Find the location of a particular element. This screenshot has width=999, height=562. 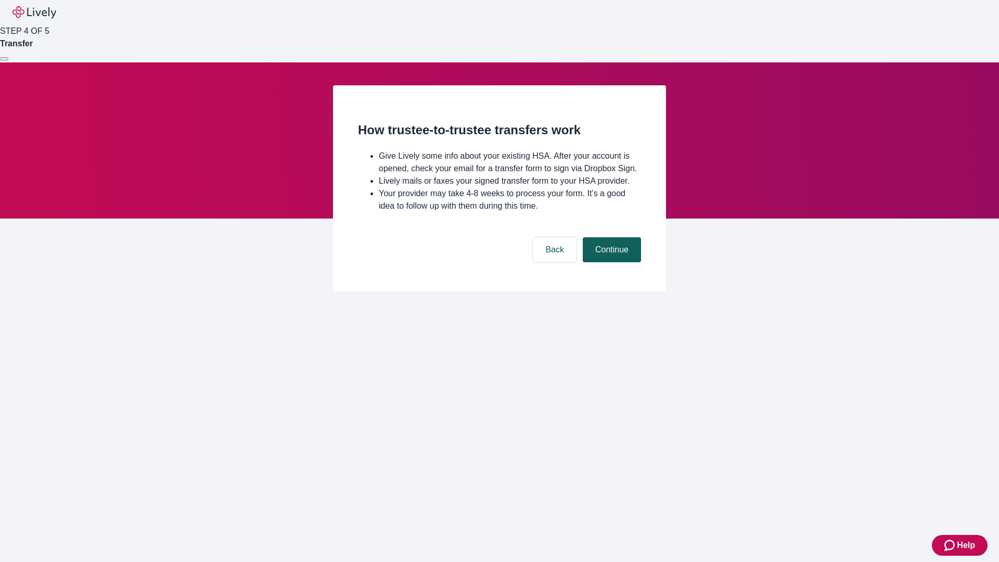

button: Continue is located at coordinates (612, 250).